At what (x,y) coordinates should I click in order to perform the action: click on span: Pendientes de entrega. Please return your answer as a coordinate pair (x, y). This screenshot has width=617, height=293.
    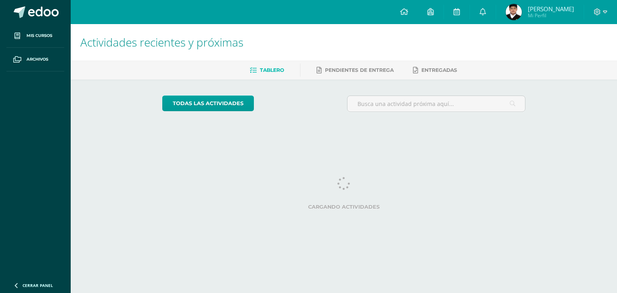
    Looking at the image, I should click on (359, 70).